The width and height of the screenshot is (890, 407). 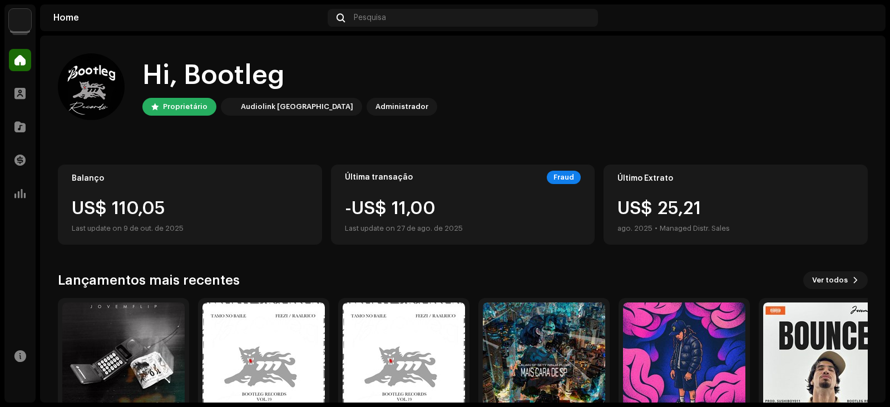 I want to click on re-o-card-value: Balanço, so click(x=190, y=205).